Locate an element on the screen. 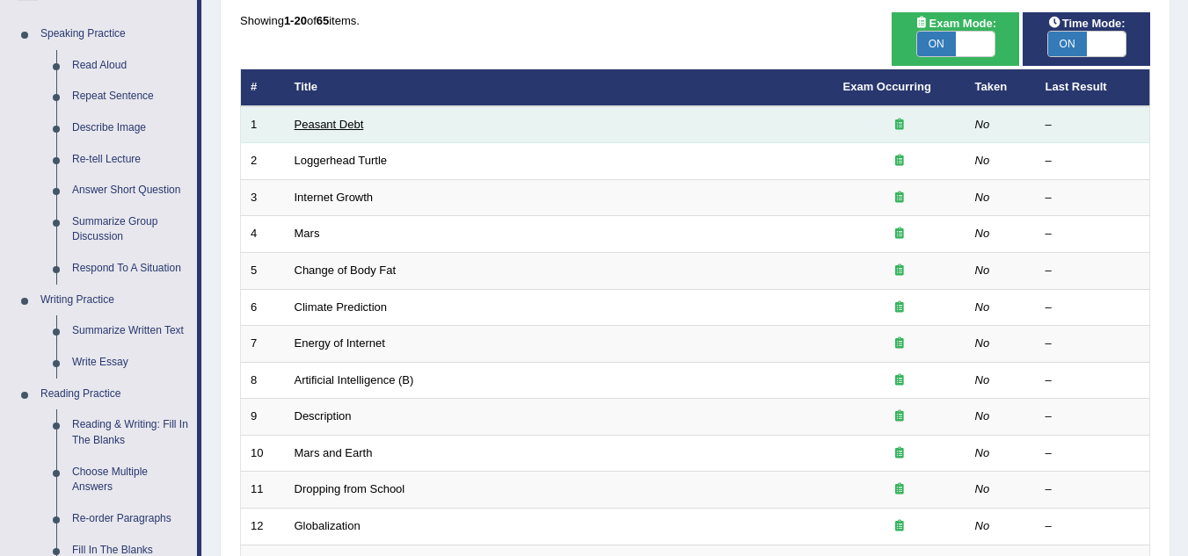 Image resolution: width=1188 pixels, height=556 pixels. a: Answer Short Question is located at coordinates (130, 191).